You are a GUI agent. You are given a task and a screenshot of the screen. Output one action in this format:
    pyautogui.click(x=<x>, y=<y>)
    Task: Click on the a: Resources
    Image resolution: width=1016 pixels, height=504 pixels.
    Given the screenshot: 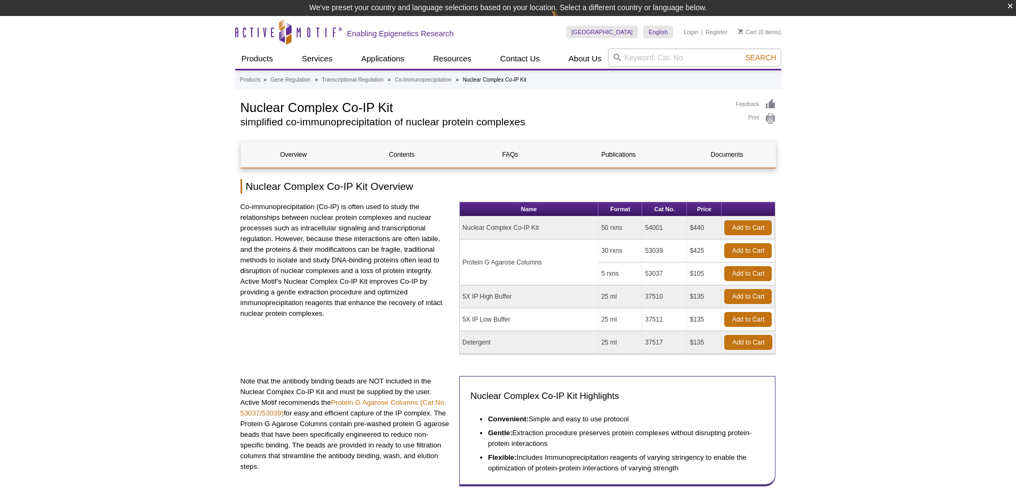 What is the action you would take?
    pyautogui.click(x=452, y=59)
    